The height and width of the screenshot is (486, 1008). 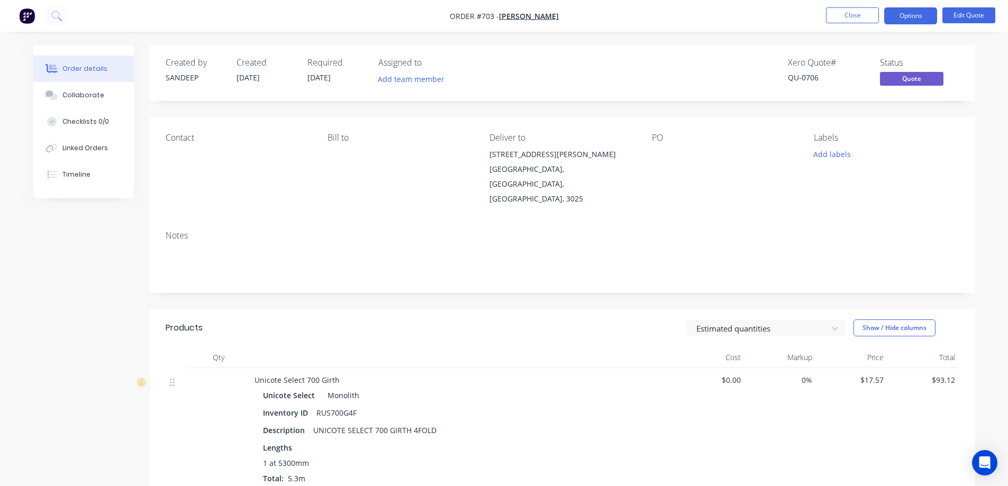 I want to click on button: Collaborate, so click(x=84, y=95).